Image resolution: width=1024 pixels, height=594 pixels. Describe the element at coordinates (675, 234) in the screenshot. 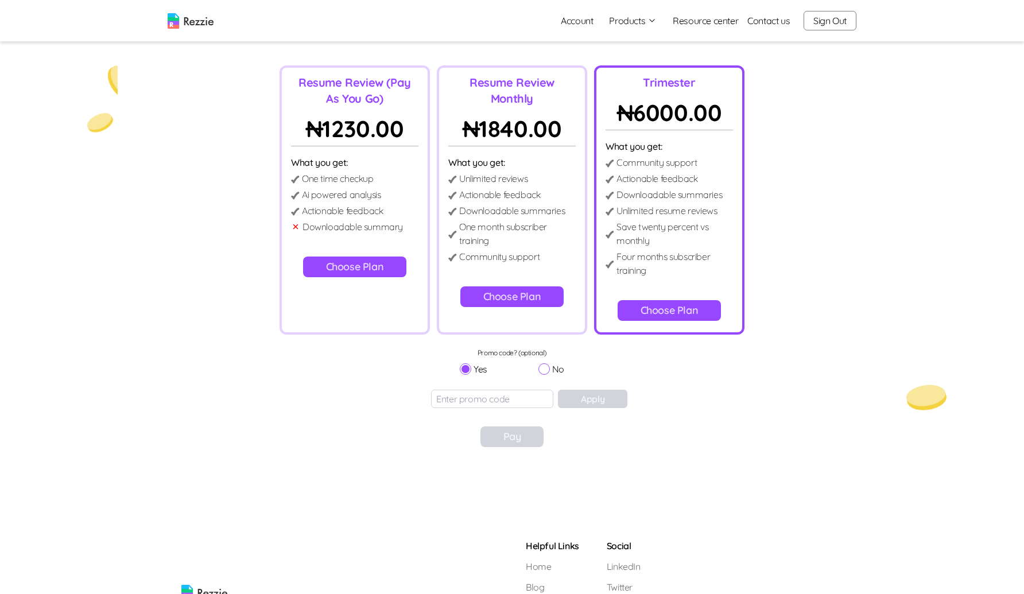

I see `p: Save twenty percent vs monthly` at that location.